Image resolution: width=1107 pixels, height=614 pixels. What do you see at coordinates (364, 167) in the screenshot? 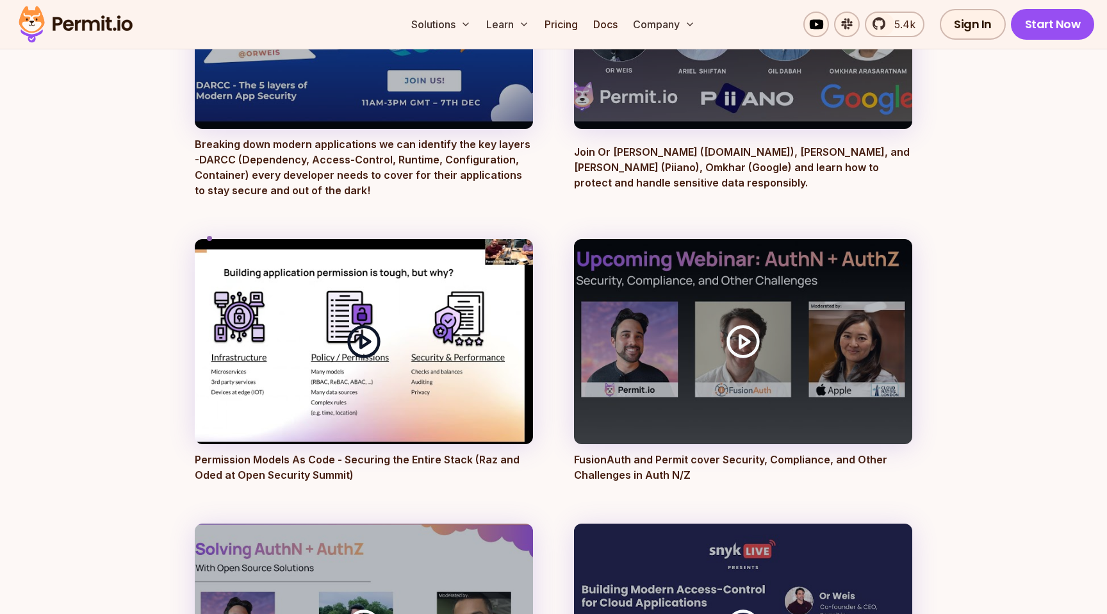
I see `p: Breaking down modern applications we can identify the key layers -DARCC (Dependency, Access-Contr...` at bounding box center [364, 167].